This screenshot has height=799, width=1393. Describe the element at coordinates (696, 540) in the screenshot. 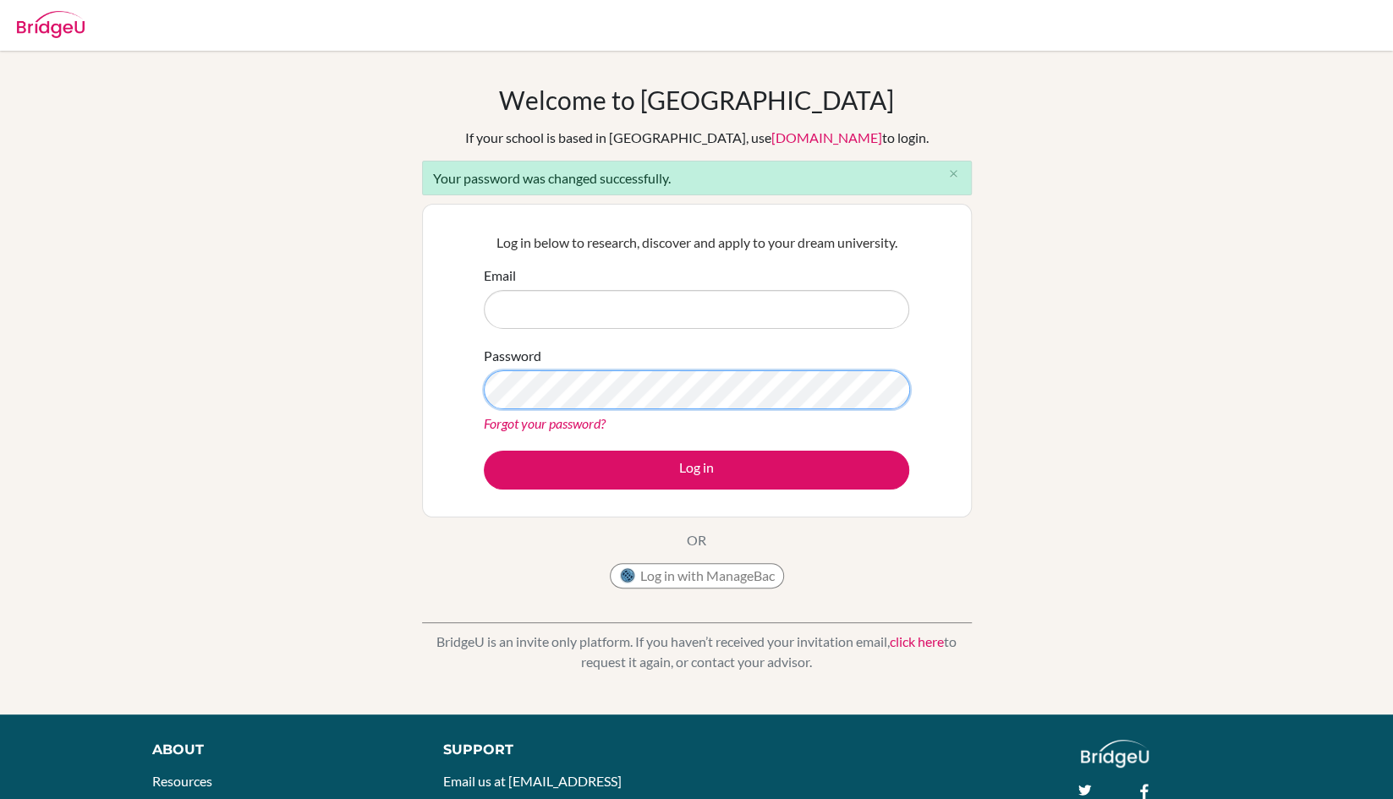

I see `p: OR` at that location.